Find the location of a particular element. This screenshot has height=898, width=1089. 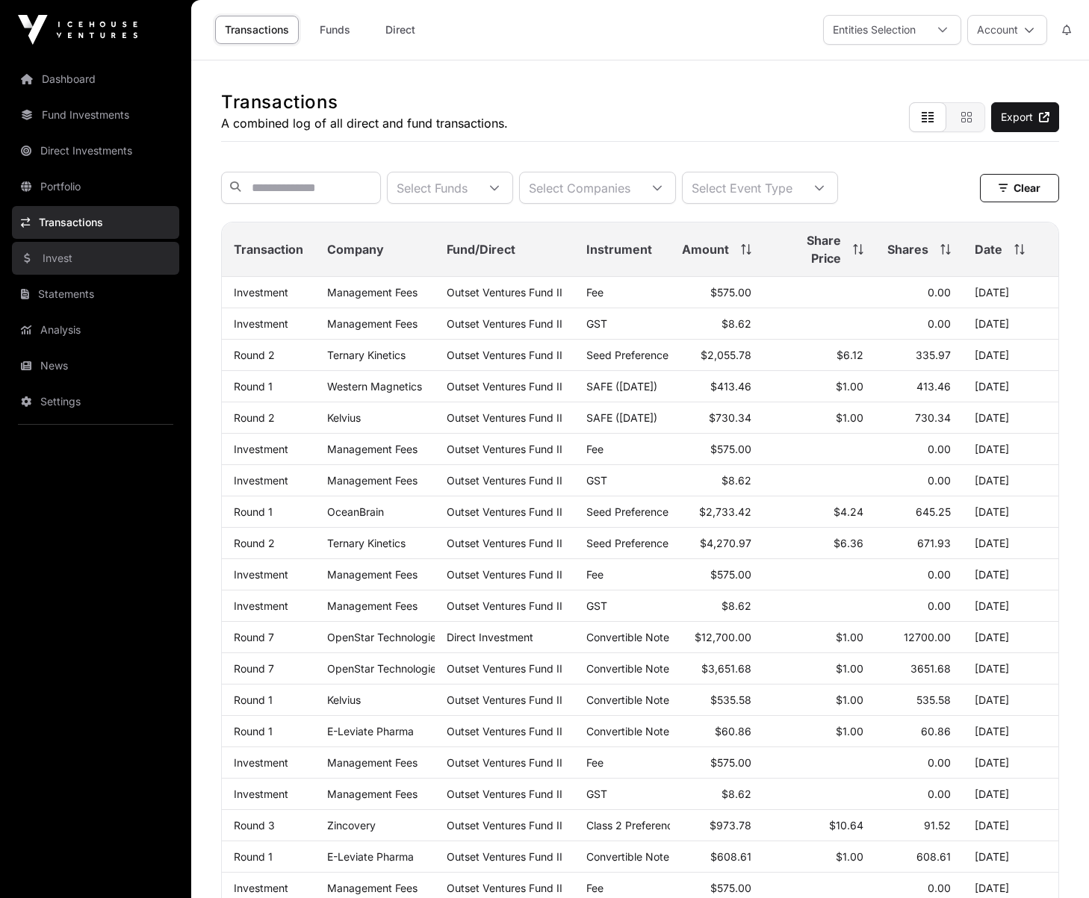

a: Funds is located at coordinates (334, 30).